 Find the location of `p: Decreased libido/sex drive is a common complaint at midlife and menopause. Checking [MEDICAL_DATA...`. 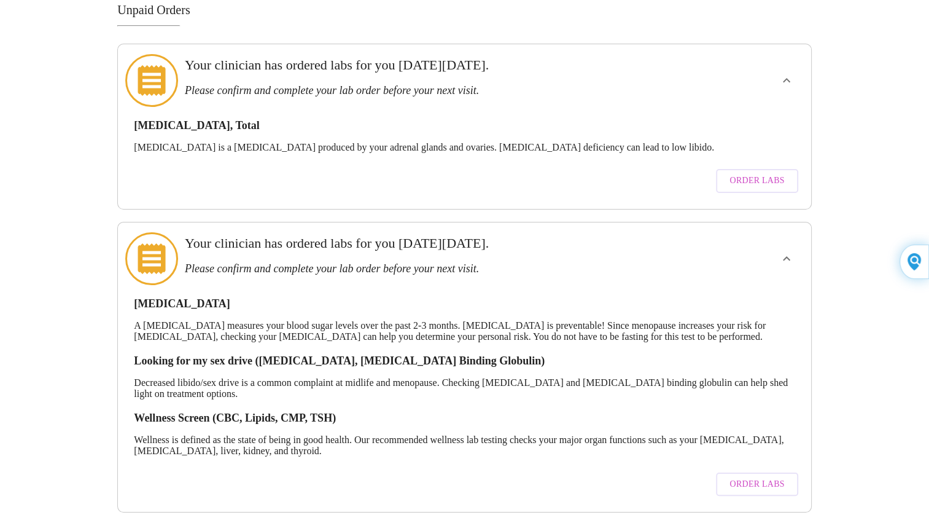

p: Decreased libido/sex drive is a common complaint at midlife and menopause. Checking [MEDICAL_DATA... is located at coordinates (464, 388).